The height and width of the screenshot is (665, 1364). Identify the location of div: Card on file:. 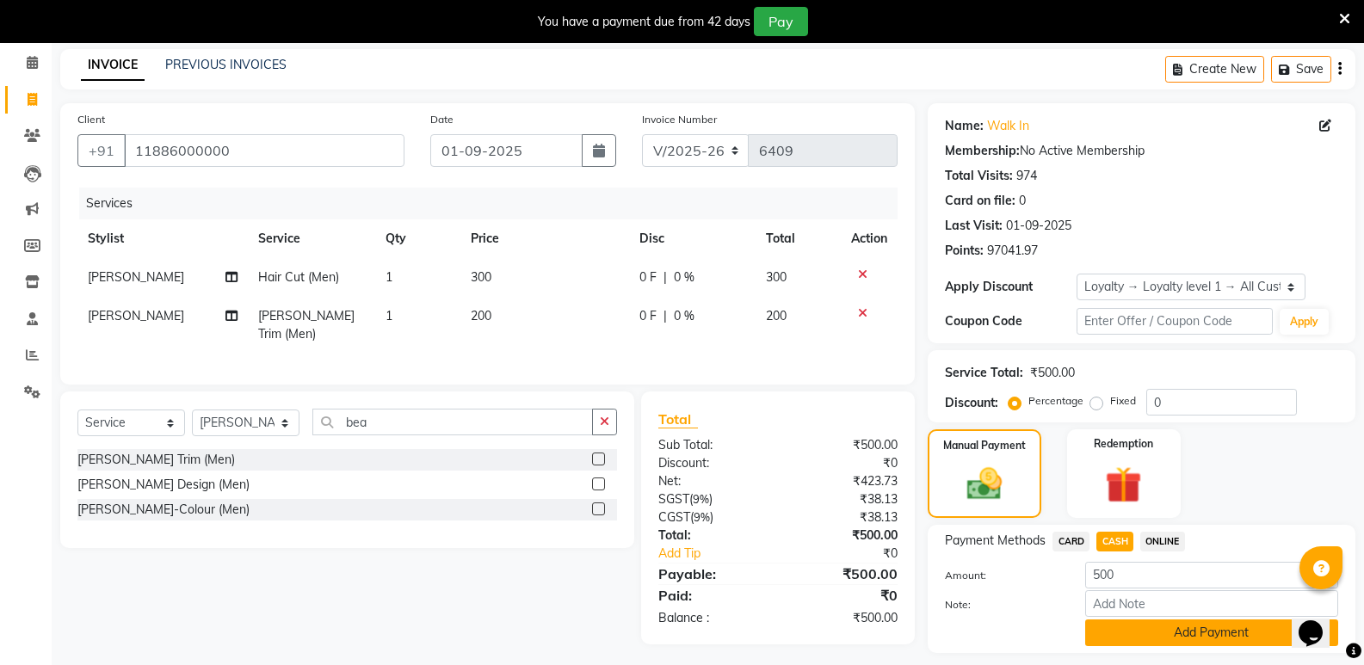
(980, 200).